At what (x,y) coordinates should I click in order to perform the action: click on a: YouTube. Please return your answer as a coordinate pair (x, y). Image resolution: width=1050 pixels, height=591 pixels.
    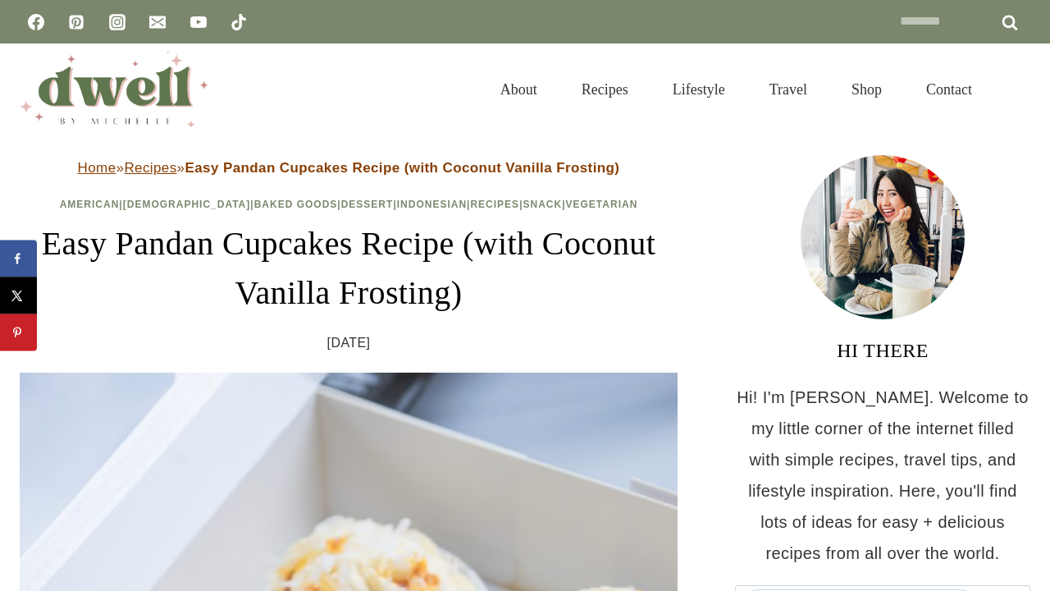
    Looking at the image, I should click on (199, 22).